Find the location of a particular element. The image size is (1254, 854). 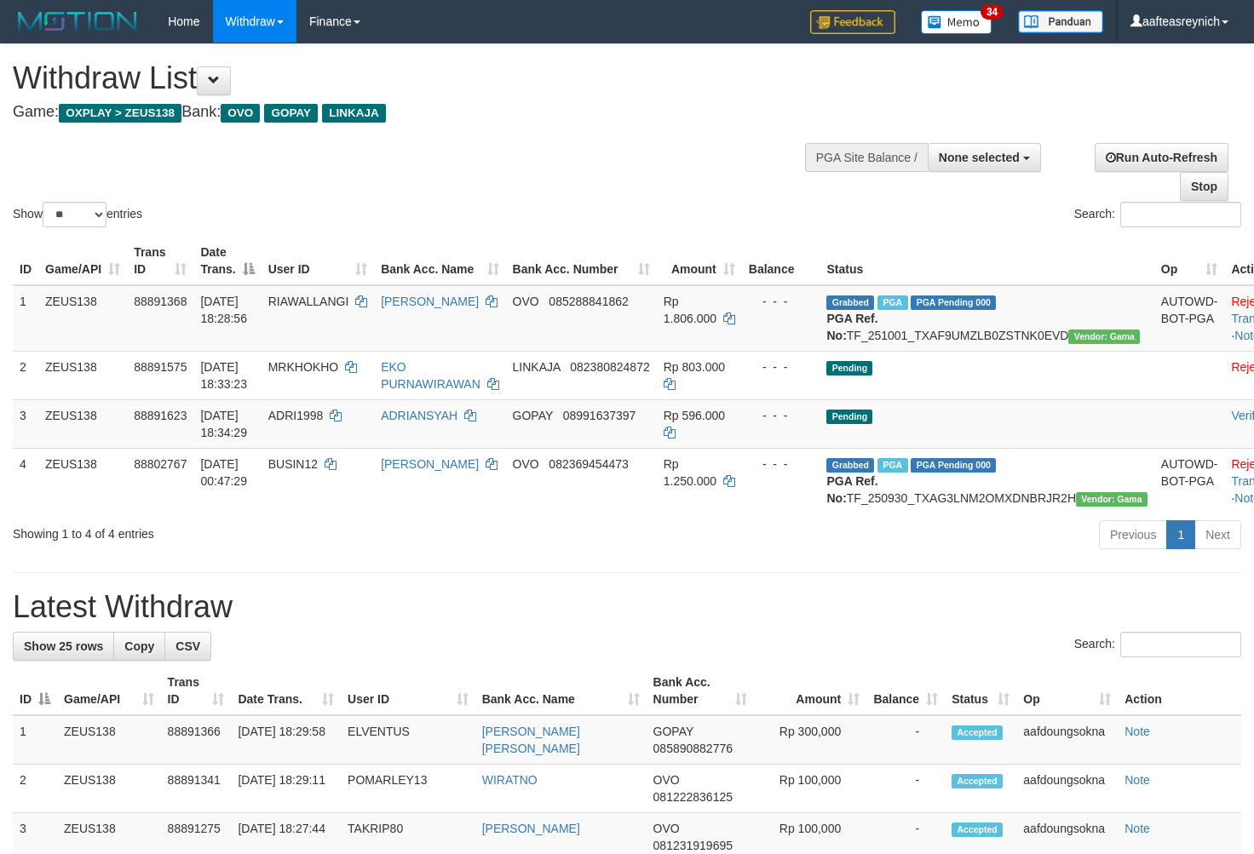

span: Copy 085890882776 to clipboard is located at coordinates (692, 749).